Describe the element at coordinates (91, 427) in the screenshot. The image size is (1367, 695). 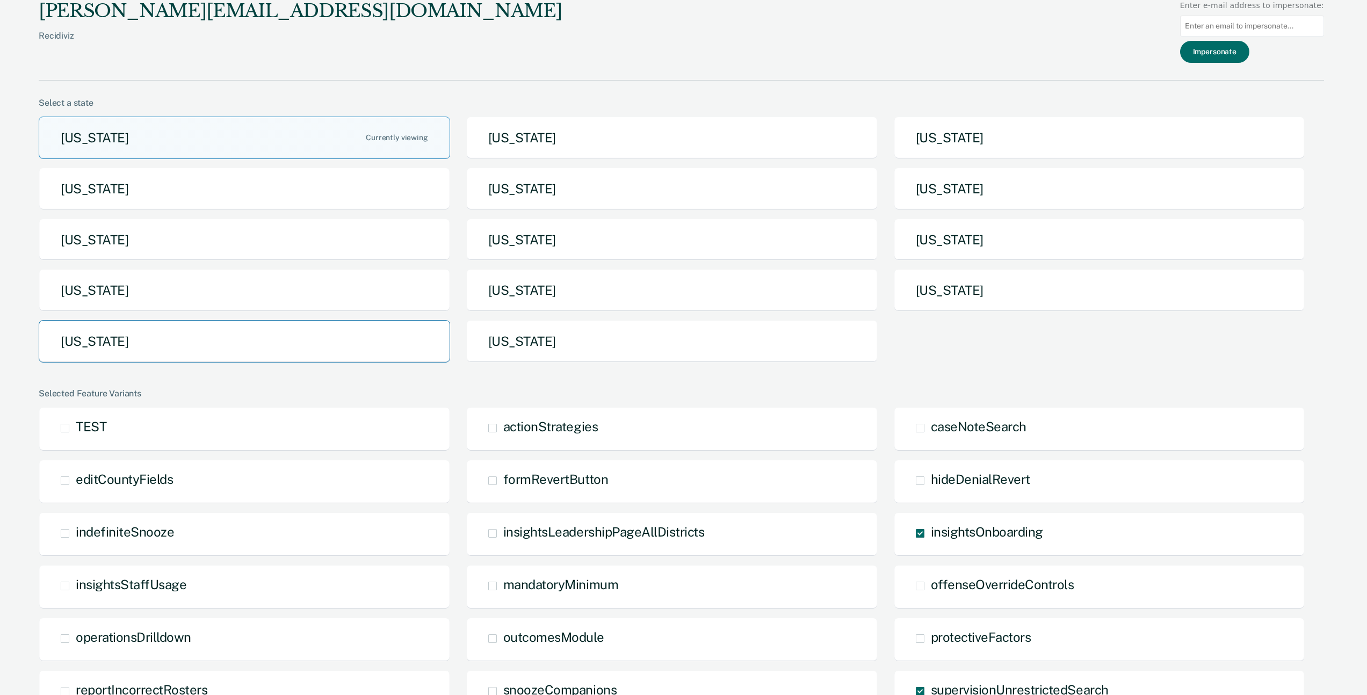
I see `span: TEST` at that location.